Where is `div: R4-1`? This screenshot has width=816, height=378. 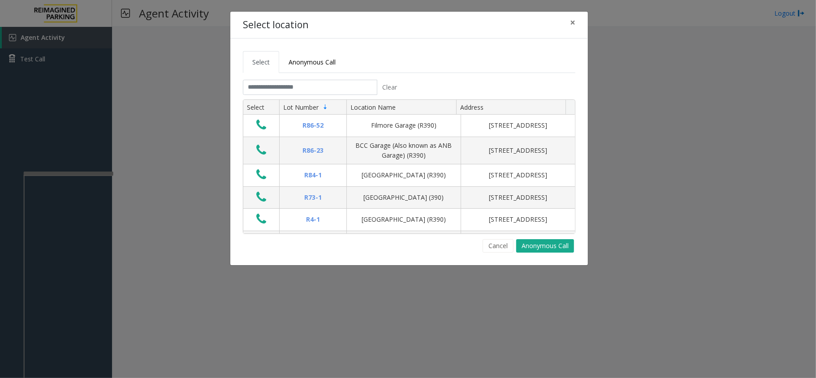
div: R4-1 is located at coordinates (313, 220).